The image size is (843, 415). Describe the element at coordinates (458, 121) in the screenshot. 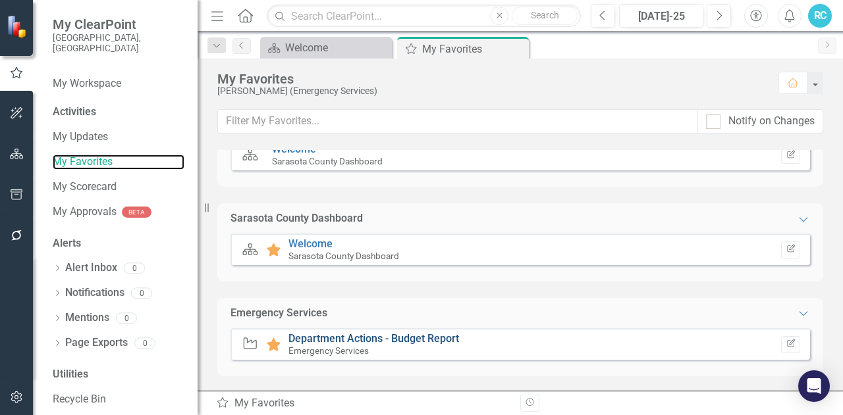

I see `input: Filter My Favorites...` at that location.